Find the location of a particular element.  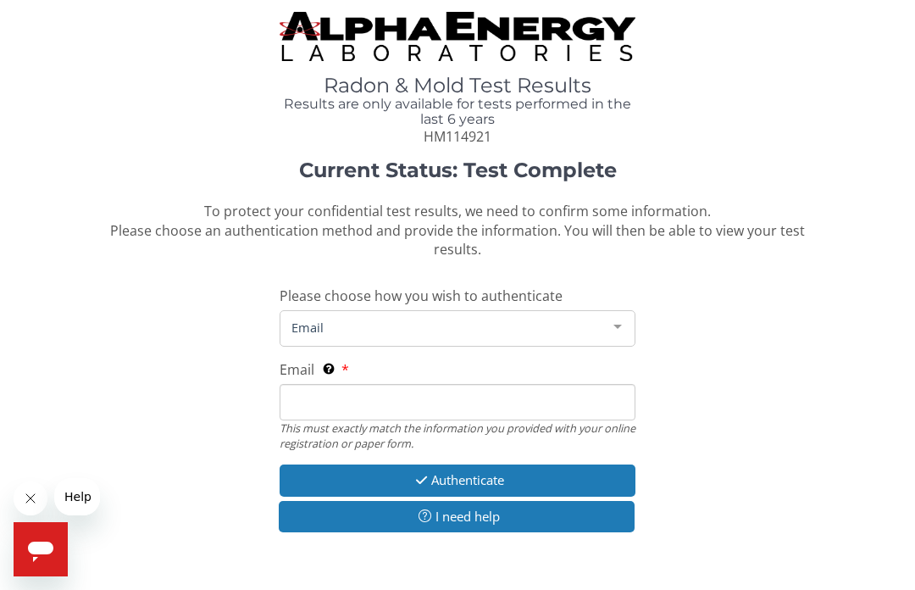

span: To protect your confidential test results, we need to confirm some information. Please choose an ... is located at coordinates (458, 231).